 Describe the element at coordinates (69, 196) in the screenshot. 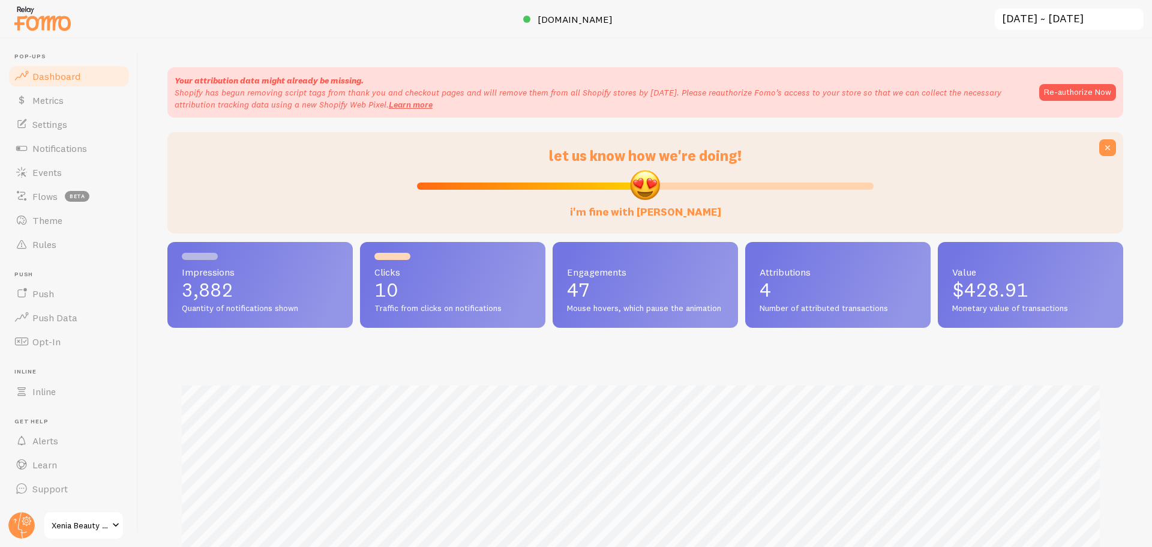

I see `a: Flows beta` at that location.